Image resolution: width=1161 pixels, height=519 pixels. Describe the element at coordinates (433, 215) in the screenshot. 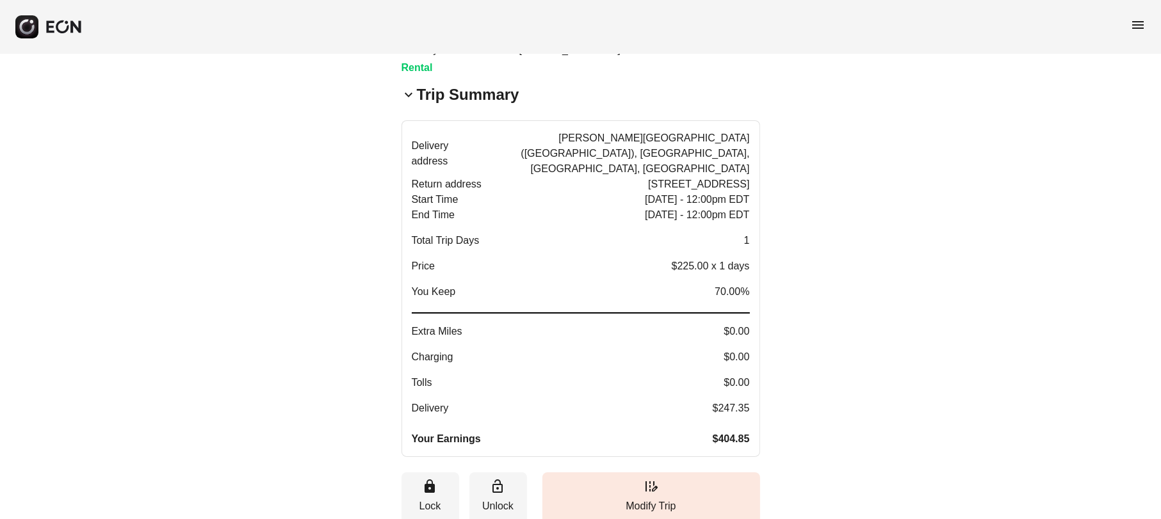

I see `span: End Time` at that location.